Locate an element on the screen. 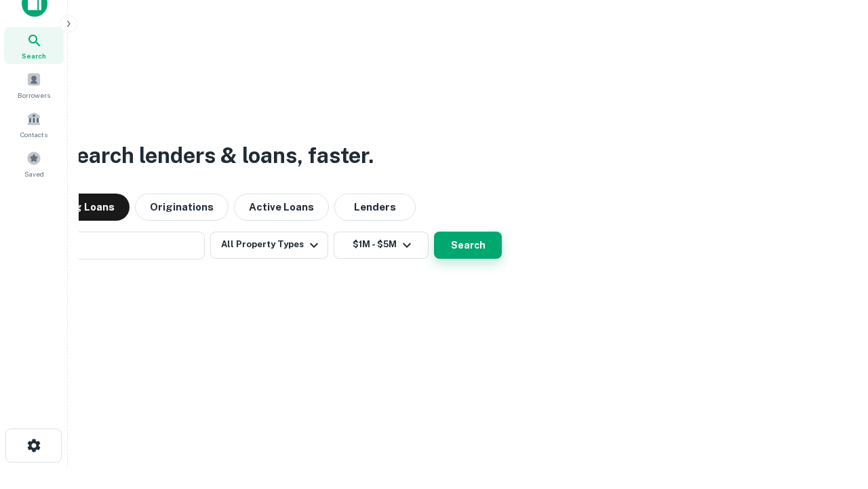  div: Saved is located at coordinates (34, 164).